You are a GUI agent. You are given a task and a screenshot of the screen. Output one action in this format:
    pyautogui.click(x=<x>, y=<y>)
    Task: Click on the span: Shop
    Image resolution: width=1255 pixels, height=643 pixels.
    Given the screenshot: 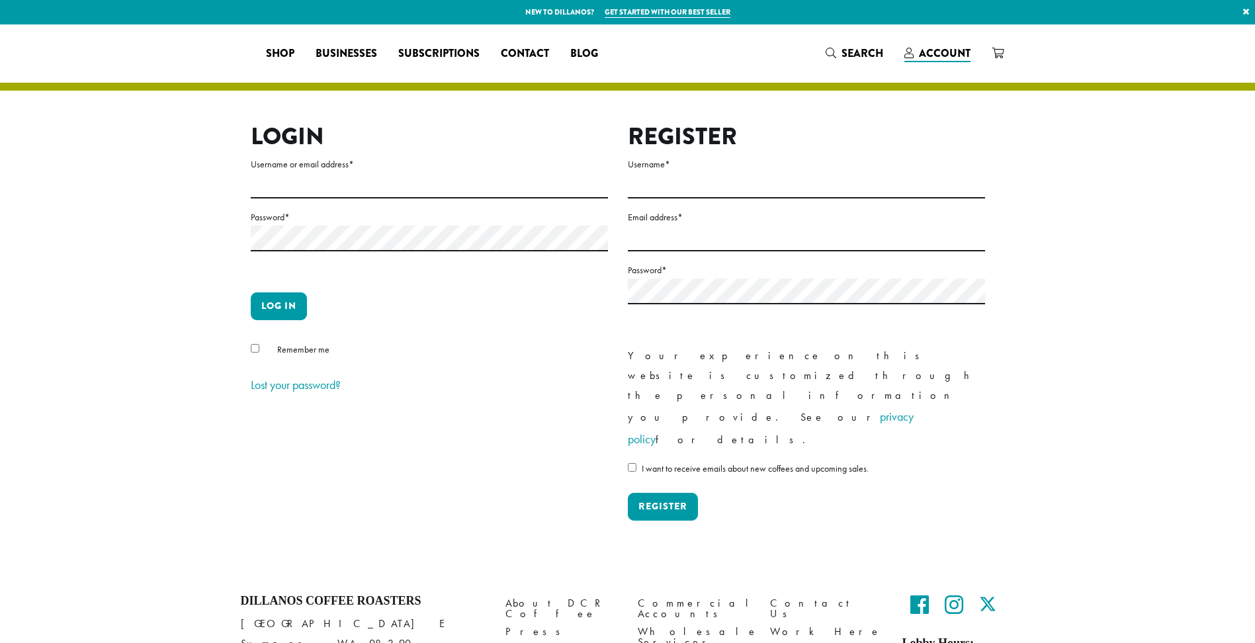 What is the action you would take?
    pyautogui.click(x=280, y=54)
    